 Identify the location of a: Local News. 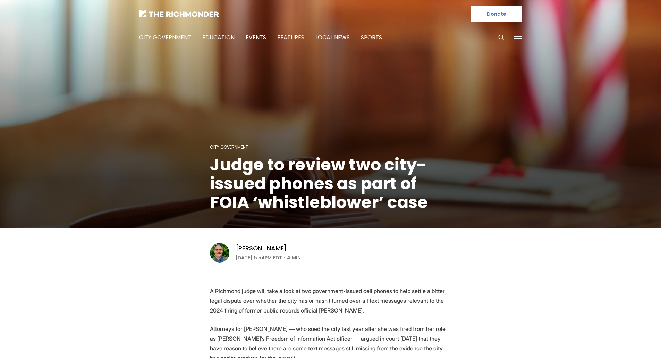
(332, 37).